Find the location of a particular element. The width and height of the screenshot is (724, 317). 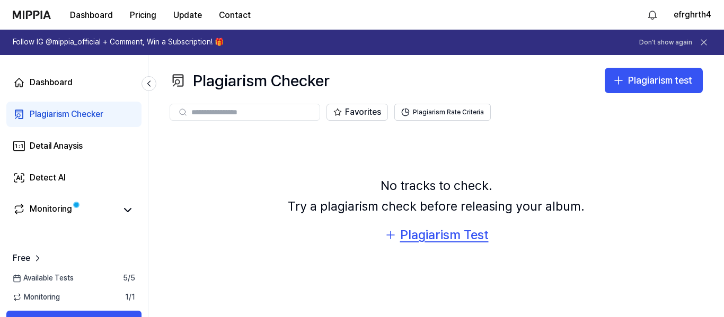

a: Detail Anaysis is located at coordinates (74, 146).